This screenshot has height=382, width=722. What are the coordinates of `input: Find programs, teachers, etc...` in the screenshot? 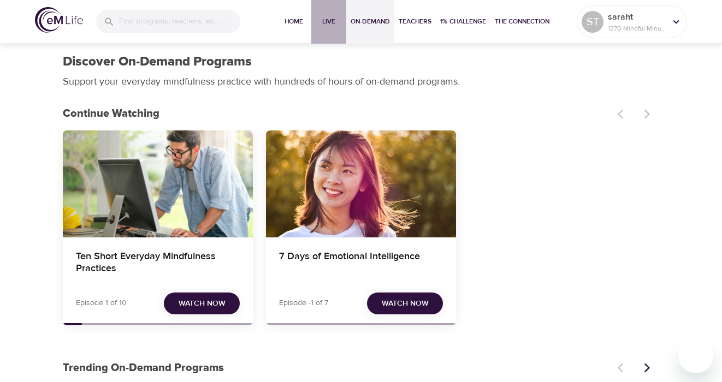 It's located at (180, 21).